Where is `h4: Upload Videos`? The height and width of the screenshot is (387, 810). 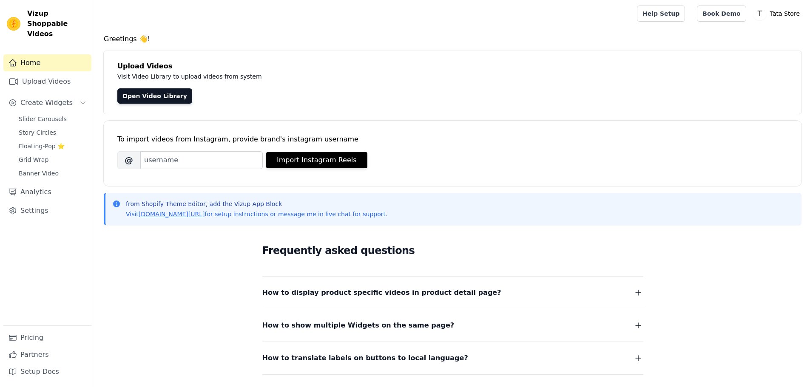 h4: Upload Videos is located at coordinates (453, 66).